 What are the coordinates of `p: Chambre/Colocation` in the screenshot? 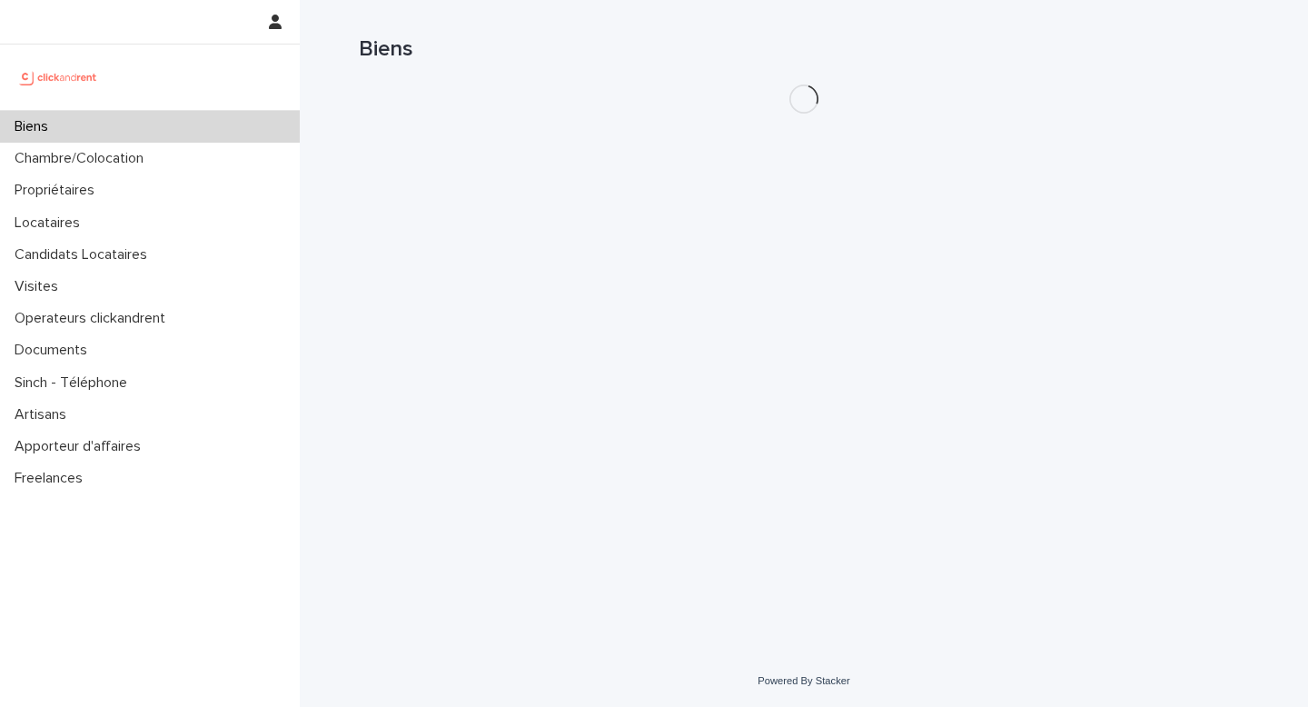 It's located at (83, 158).